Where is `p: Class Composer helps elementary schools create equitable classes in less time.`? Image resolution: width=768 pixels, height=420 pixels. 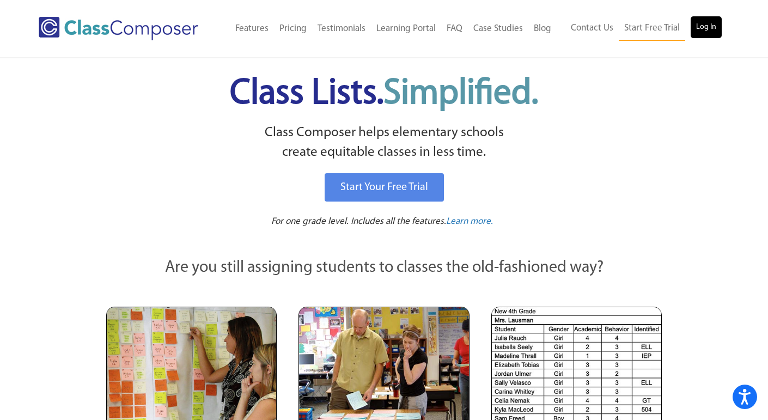
p: Class Composer helps elementary schools create equitable classes in less time. is located at coordinates (384, 143).